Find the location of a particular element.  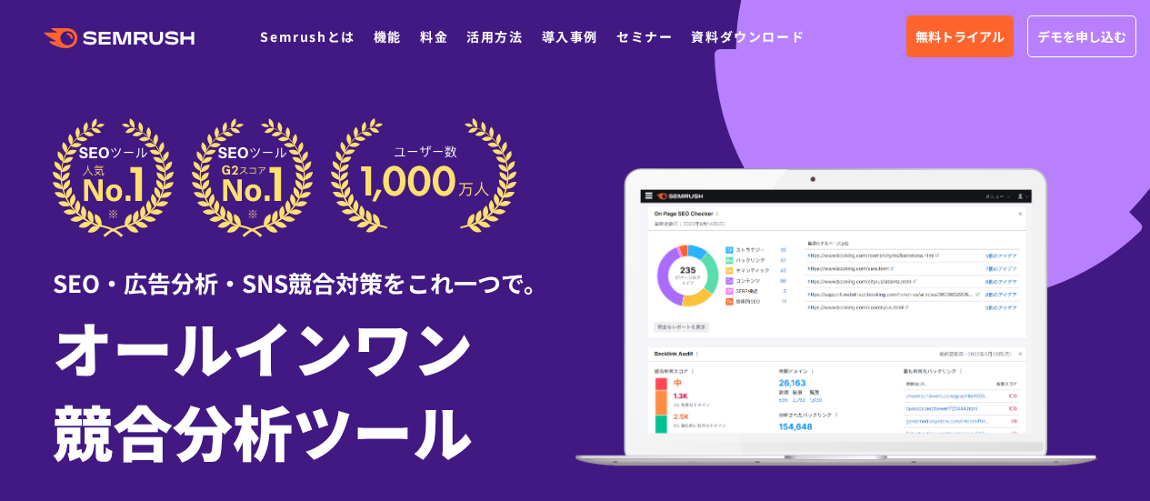

a: セミナー is located at coordinates (644, 36).